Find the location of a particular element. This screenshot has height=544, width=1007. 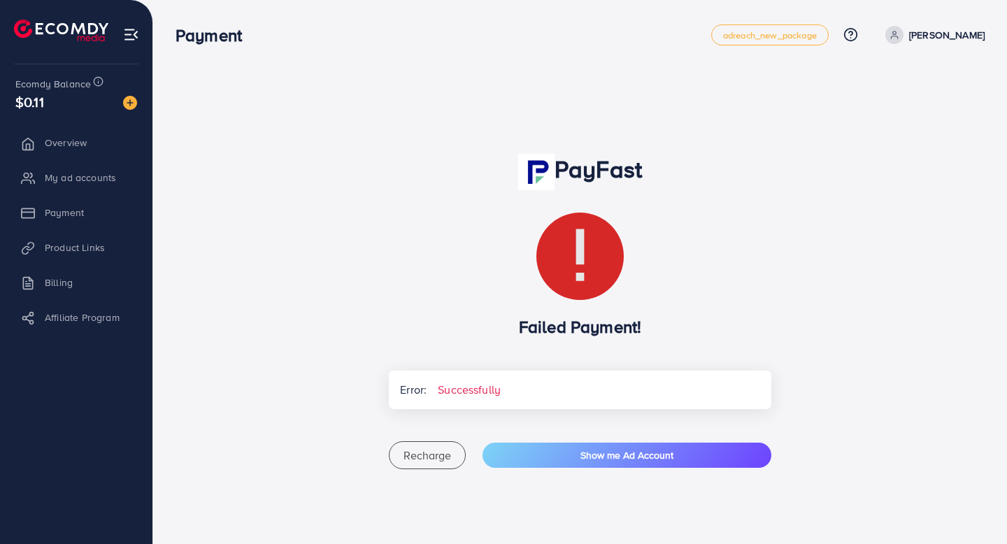

button: Show me Ad Account is located at coordinates (626, 455).